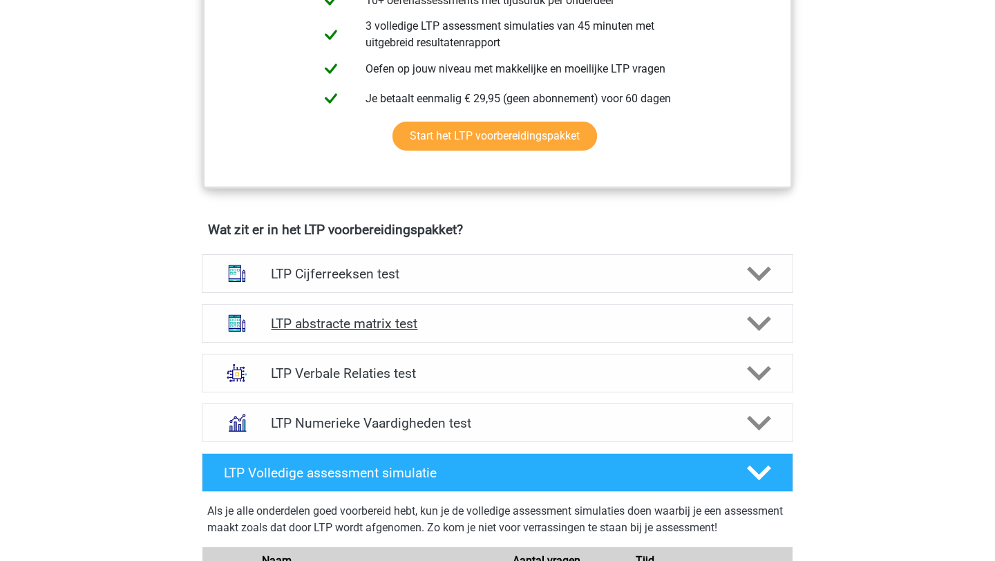  Describe the element at coordinates (237, 274) in the screenshot. I see `img: cijferreeksen` at that location.